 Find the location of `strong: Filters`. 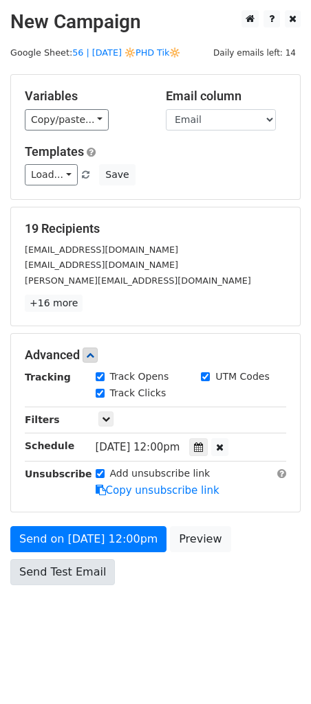

strong: Filters is located at coordinates (42, 420).